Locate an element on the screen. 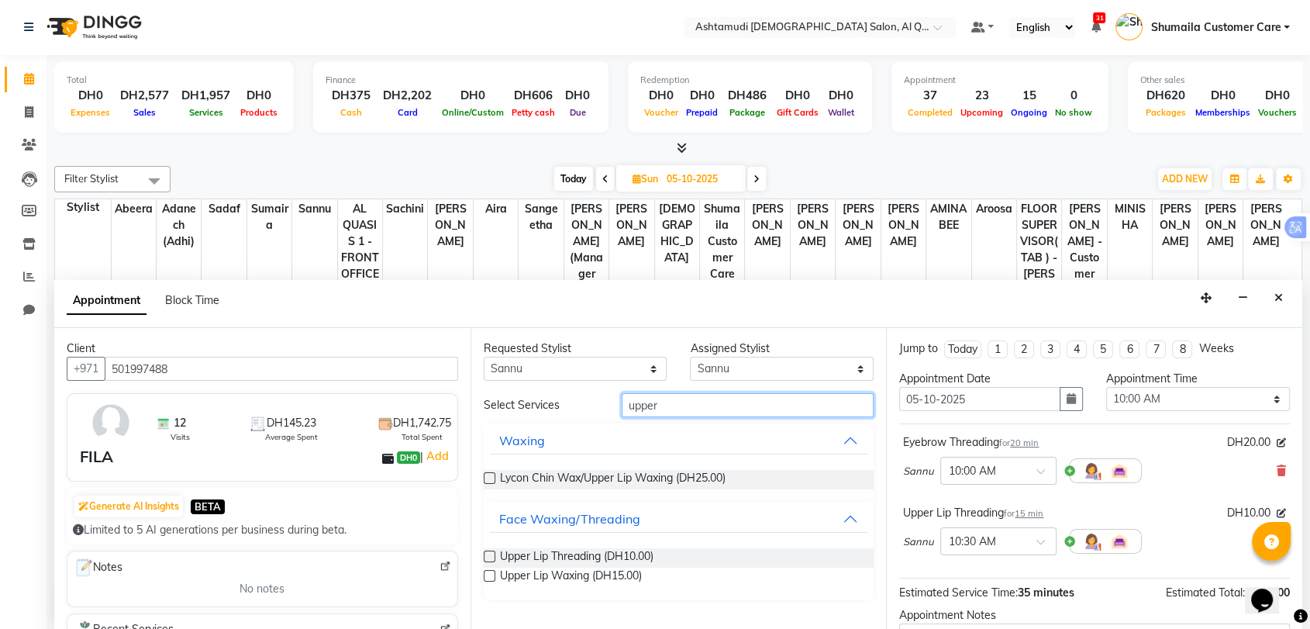 The width and height of the screenshot is (1310, 629). div: Stylist is located at coordinates (83, 207).